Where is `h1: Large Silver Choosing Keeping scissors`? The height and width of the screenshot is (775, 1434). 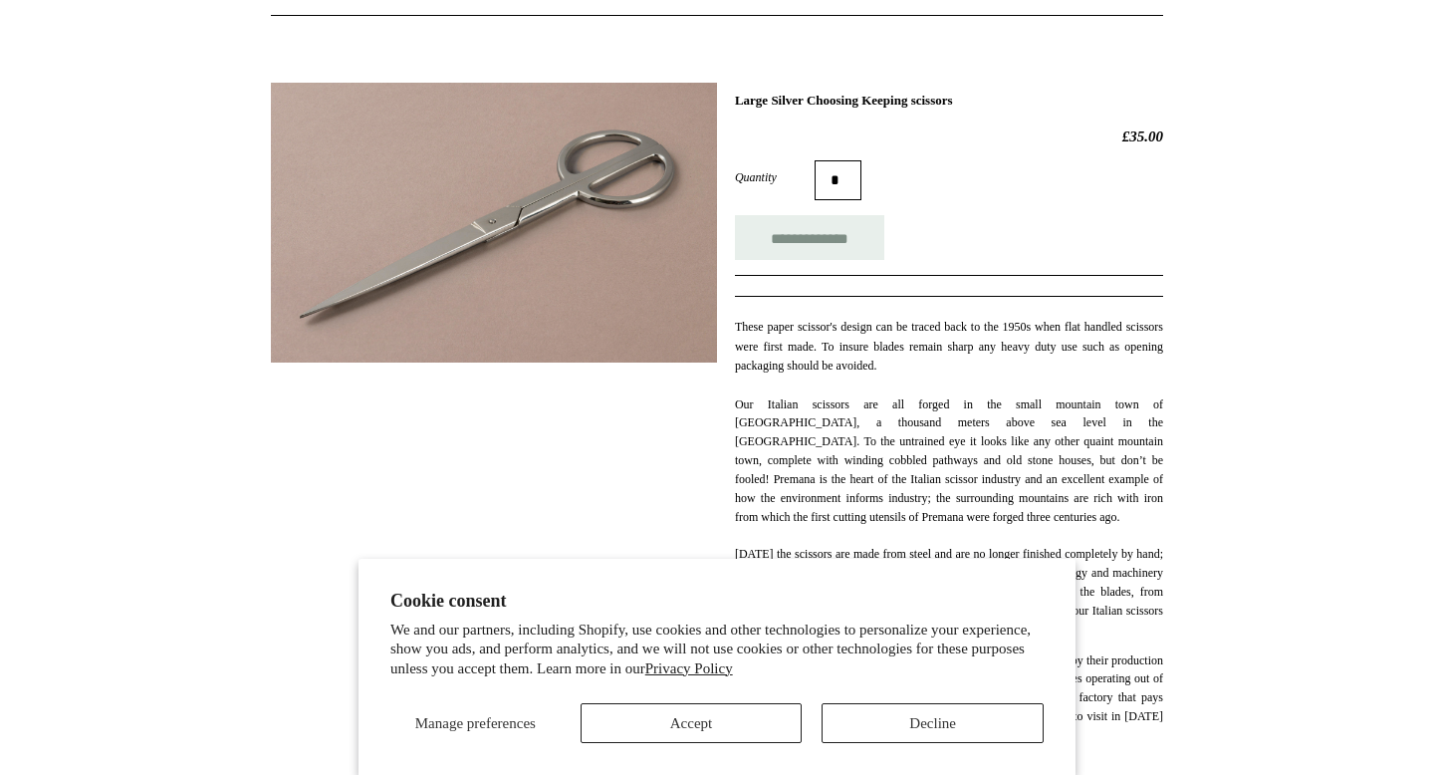 h1: Large Silver Choosing Keeping scissors is located at coordinates (949, 101).